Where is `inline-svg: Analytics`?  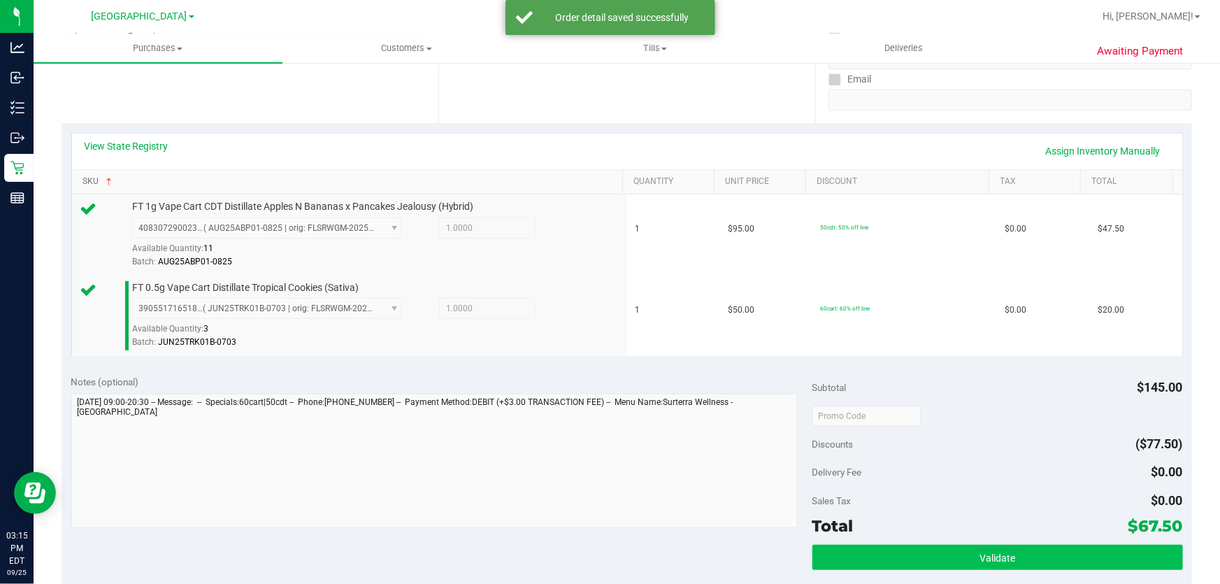
inline-svg: Analytics is located at coordinates (17, 48).